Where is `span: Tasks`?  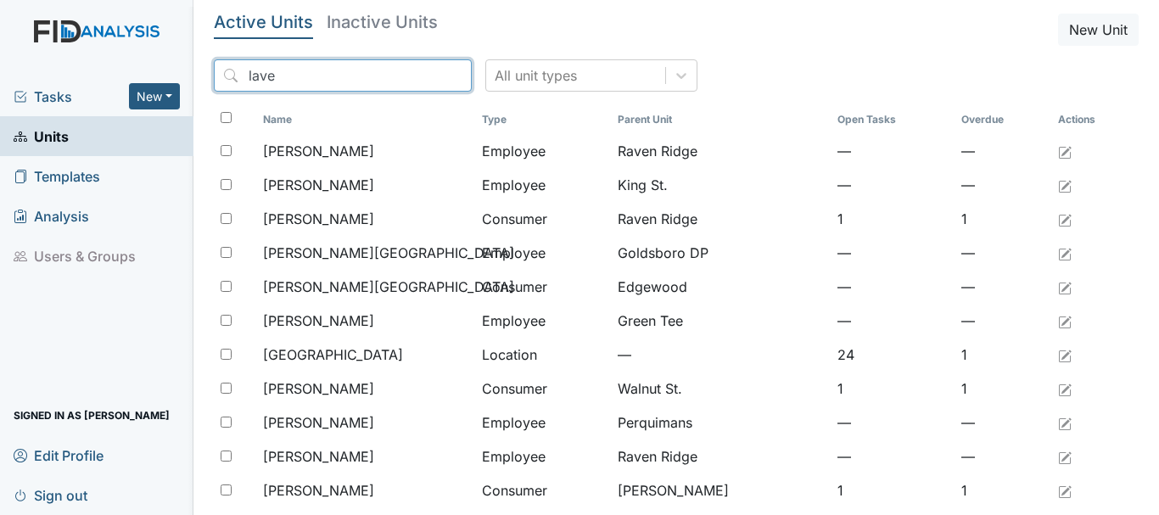 span: Tasks is located at coordinates (71, 97).